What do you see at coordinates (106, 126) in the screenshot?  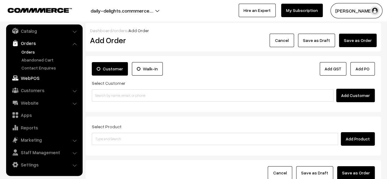 I see `label: Select Product` at bounding box center [106, 126].